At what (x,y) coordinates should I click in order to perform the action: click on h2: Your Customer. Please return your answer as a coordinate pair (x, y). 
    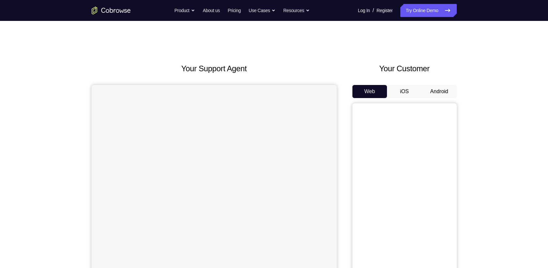
    Looking at the image, I should click on (405, 69).